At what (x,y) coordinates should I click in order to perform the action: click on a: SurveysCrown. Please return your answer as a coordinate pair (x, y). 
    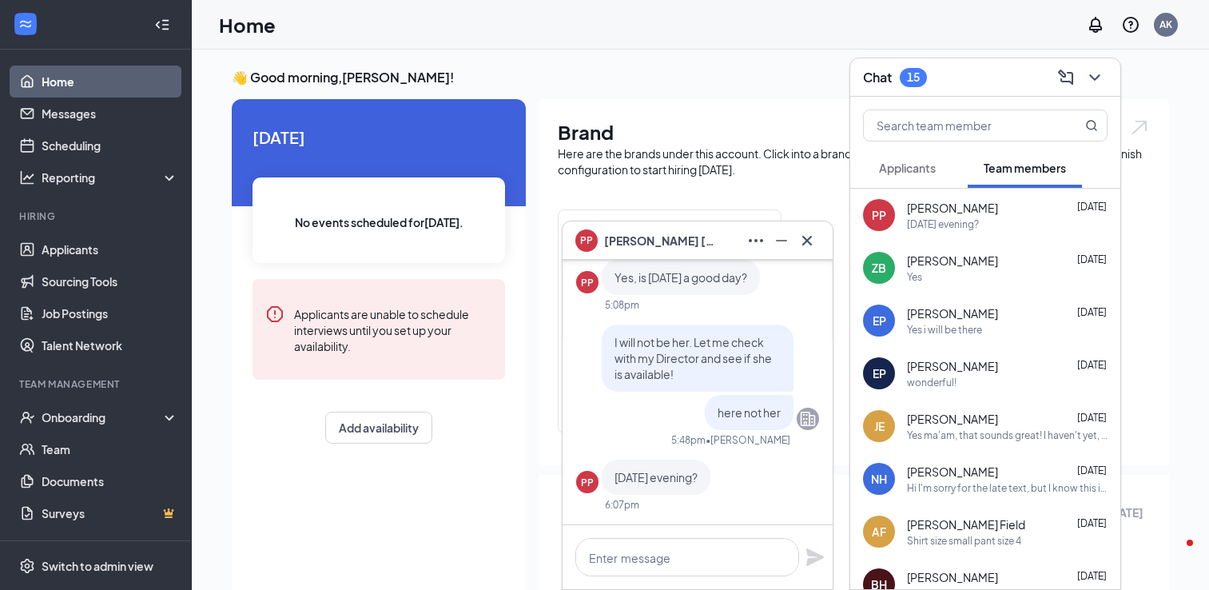
    Looking at the image, I should click on (110, 513).